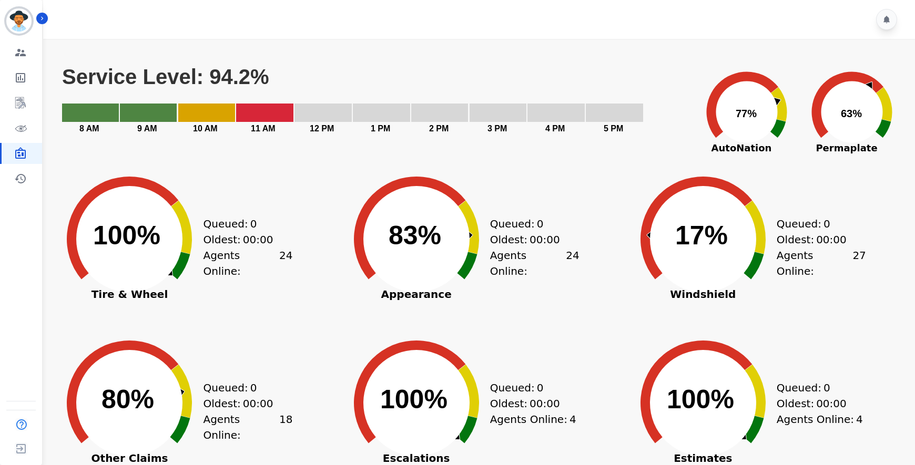 This screenshot has width=915, height=465. I want to click on text: 3 PM, so click(497, 128).